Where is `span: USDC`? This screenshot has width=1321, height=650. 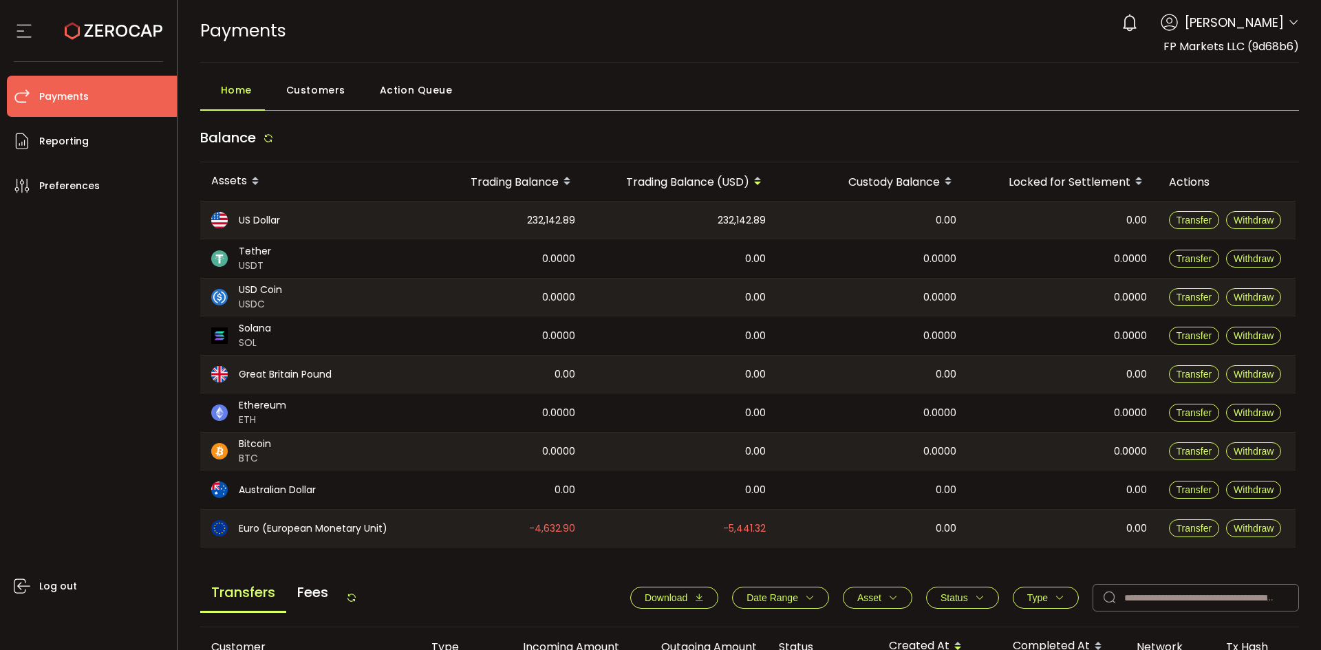 span: USDC is located at coordinates (260, 304).